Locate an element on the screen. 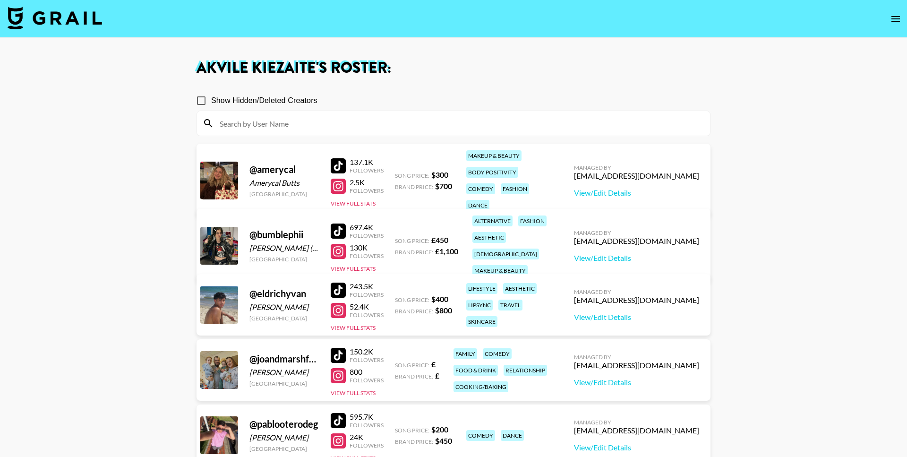  strong: $ 450 is located at coordinates (444, 440).